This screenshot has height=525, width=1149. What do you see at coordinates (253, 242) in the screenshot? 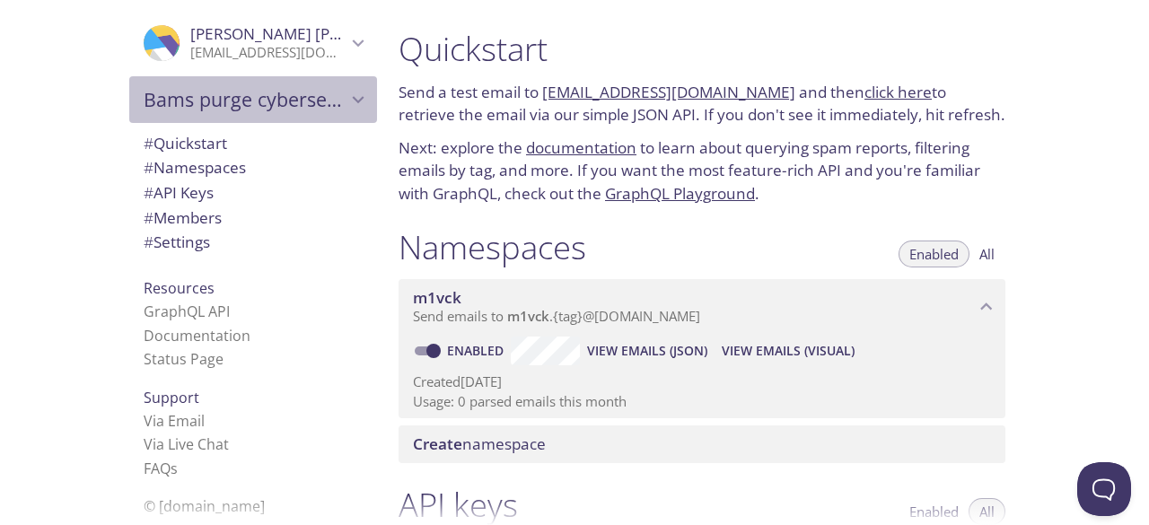
I see `div: Team Settings` at bounding box center [253, 242].